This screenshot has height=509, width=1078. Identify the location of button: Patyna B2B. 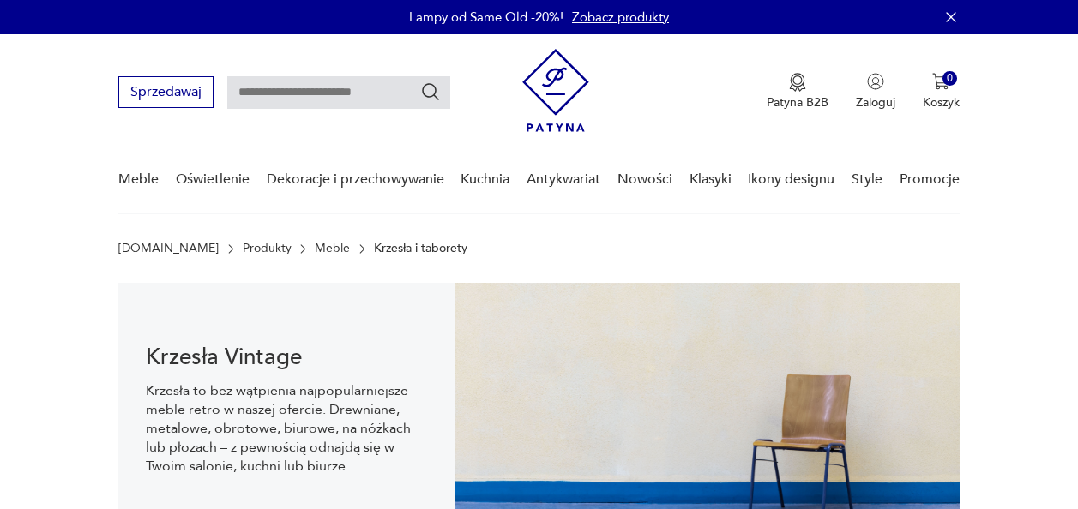
(798, 92).